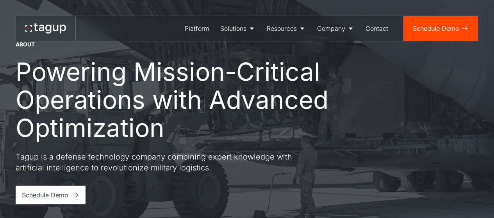 The image size is (494, 218). What do you see at coordinates (336, 29) in the screenshot?
I see `a: Company` at bounding box center [336, 29].